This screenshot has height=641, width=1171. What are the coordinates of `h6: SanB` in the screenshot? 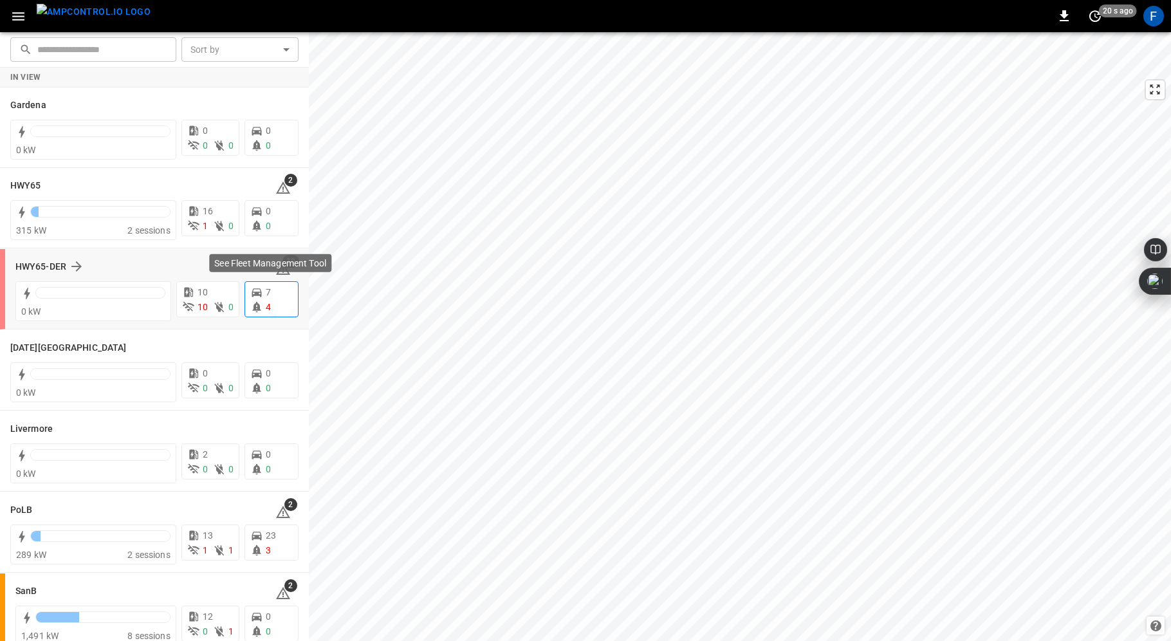 It's located at (26, 591).